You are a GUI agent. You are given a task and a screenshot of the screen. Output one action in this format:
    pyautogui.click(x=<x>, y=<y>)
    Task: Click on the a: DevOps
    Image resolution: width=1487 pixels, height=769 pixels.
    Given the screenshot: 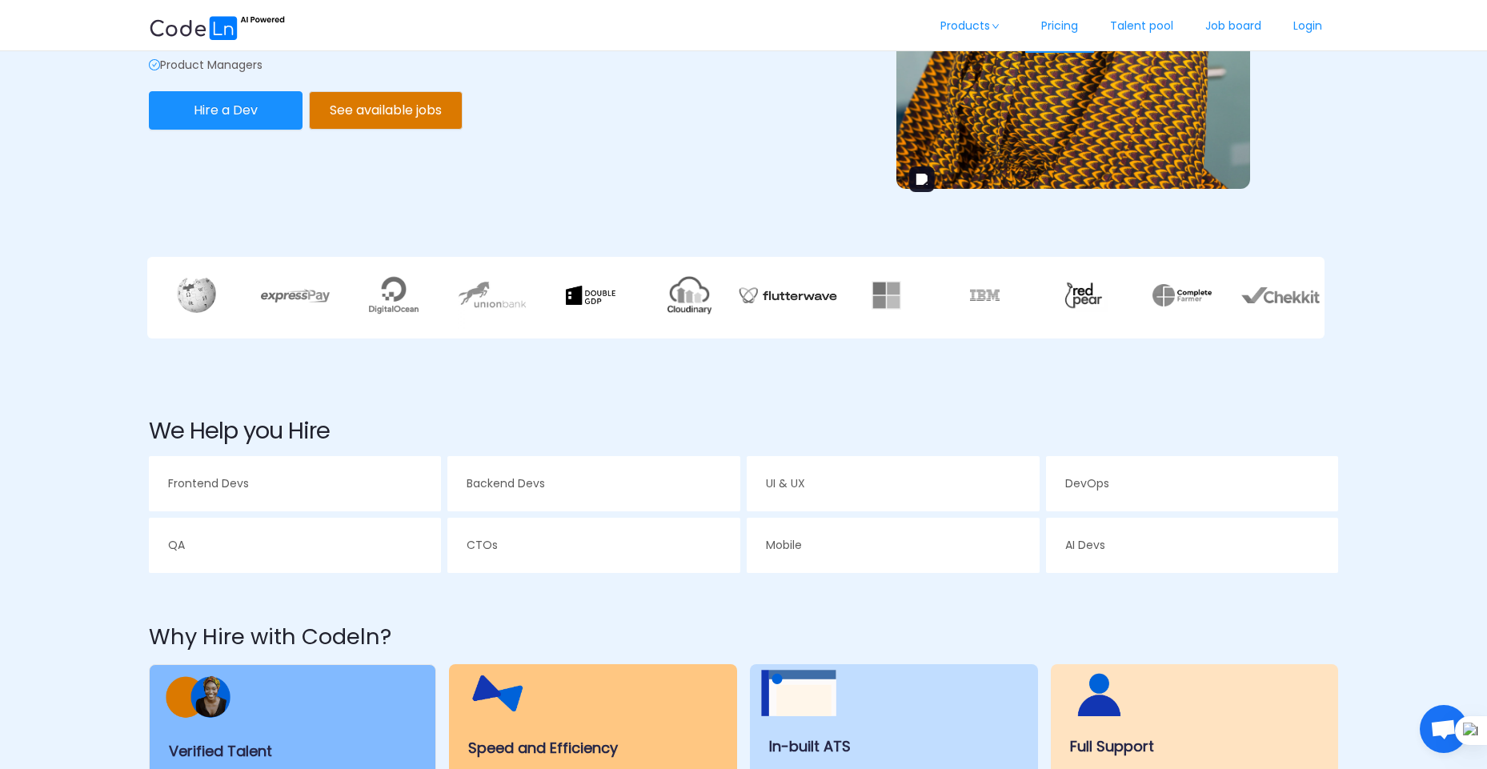 What is the action you would take?
    pyautogui.click(x=1193, y=484)
    